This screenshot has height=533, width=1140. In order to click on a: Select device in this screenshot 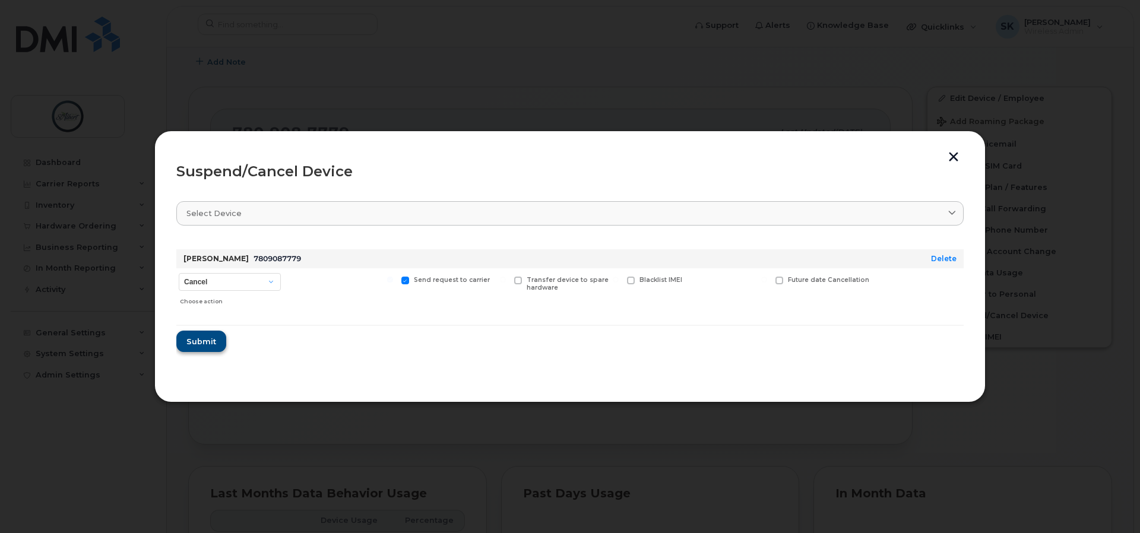, I will do `click(570, 213)`.